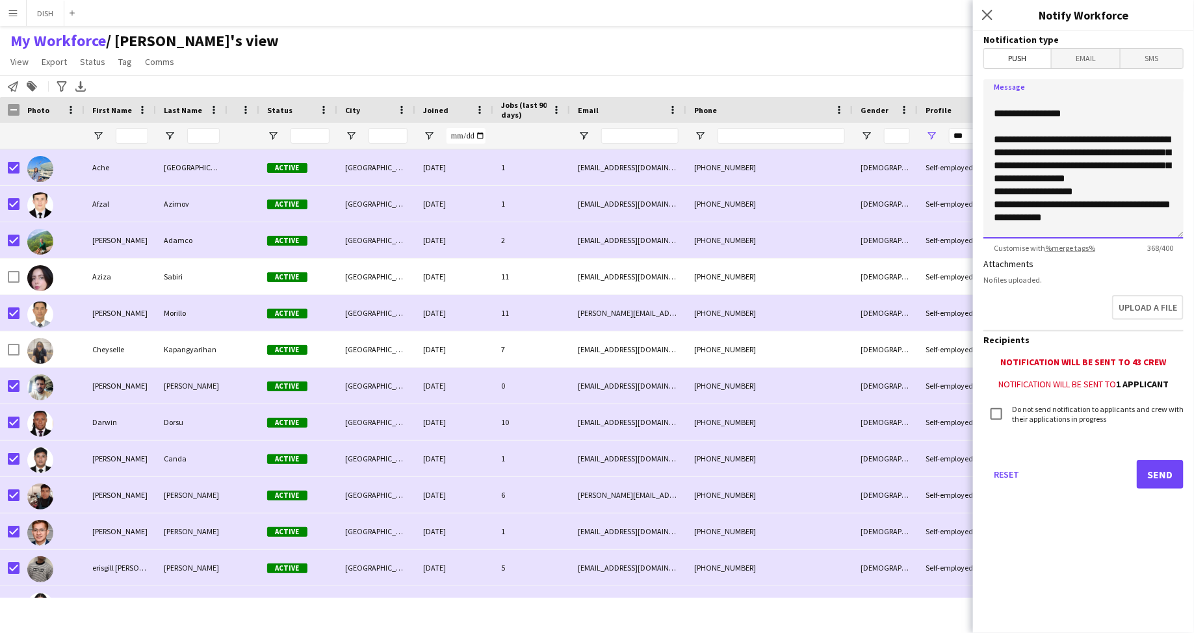 Image resolution: width=1194 pixels, height=633 pixels. What do you see at coordinates (1084, 280) in the screenshot?
I see `div: No files uploaded.` at bounding box center [1084, 280].